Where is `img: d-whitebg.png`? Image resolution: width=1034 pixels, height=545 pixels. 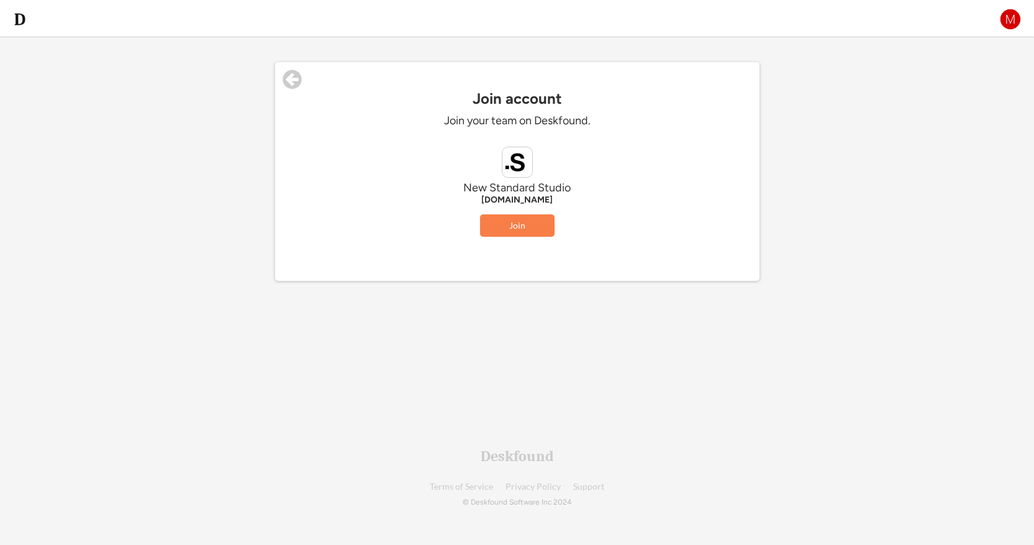
img: d-whitebg.png is located at coordinates (20, 19).